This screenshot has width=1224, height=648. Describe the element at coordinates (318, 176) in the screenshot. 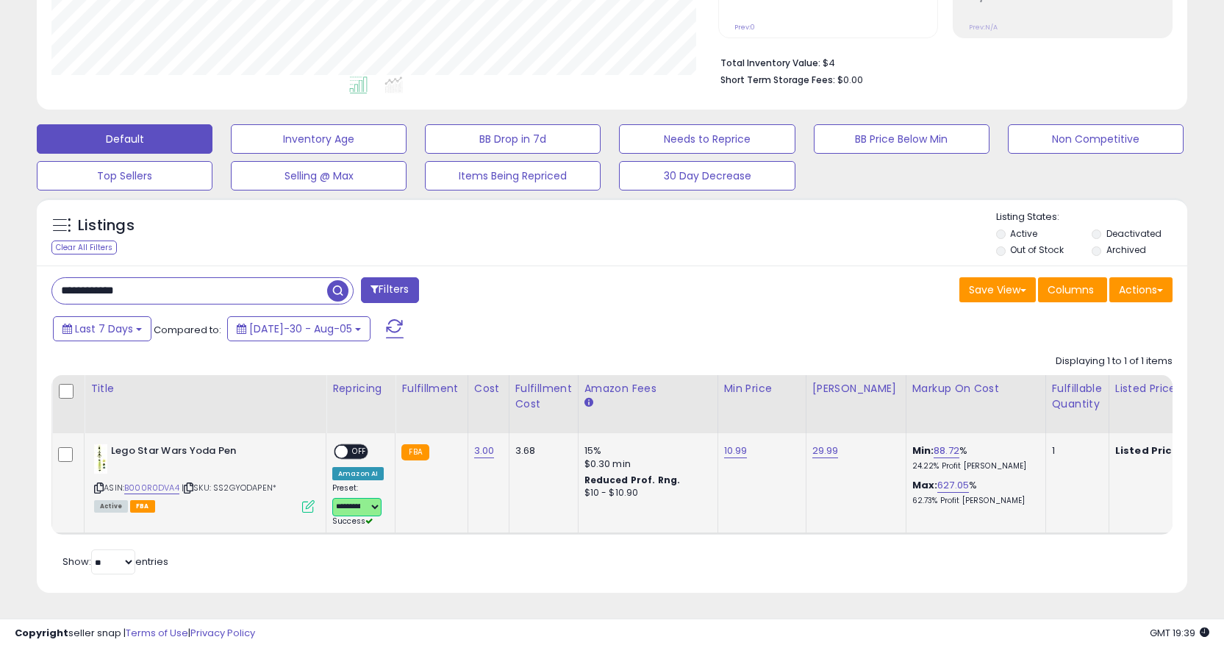

I see `button: Selling @ Max` at that location.